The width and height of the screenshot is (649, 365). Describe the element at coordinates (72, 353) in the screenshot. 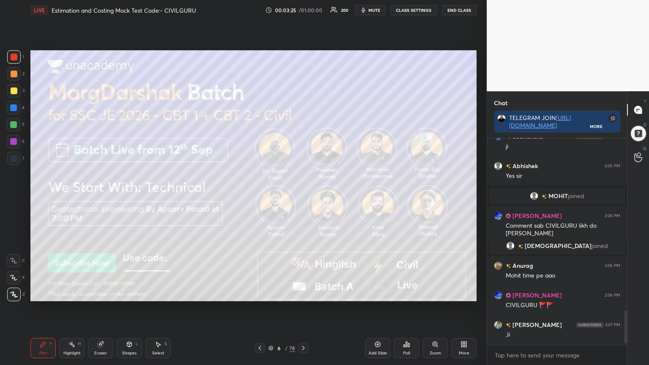

I see `div: Highlight` at that location.